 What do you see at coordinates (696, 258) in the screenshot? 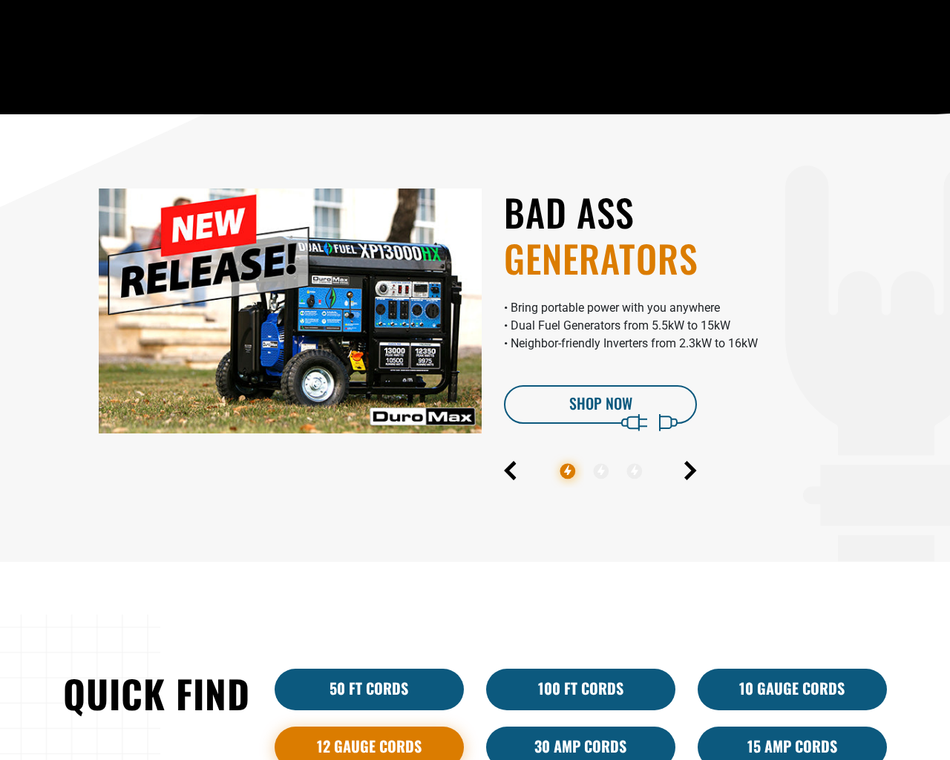
I see `span: GENERATORS` at bounding box center [696, 258].